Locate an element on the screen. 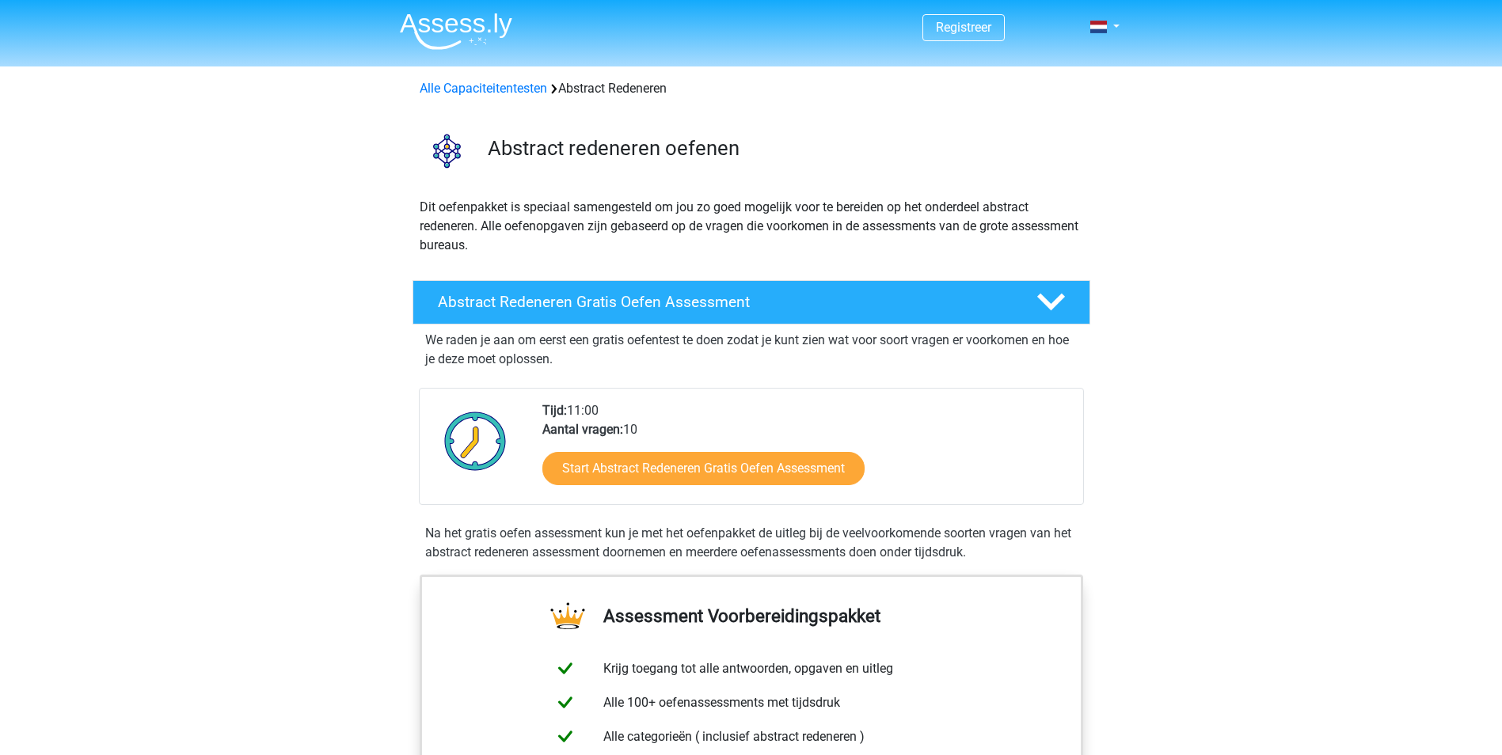 Image resolution: width=1502 pixels, height=755 pixels. img: Assessly is located at coordinates (456, 31).